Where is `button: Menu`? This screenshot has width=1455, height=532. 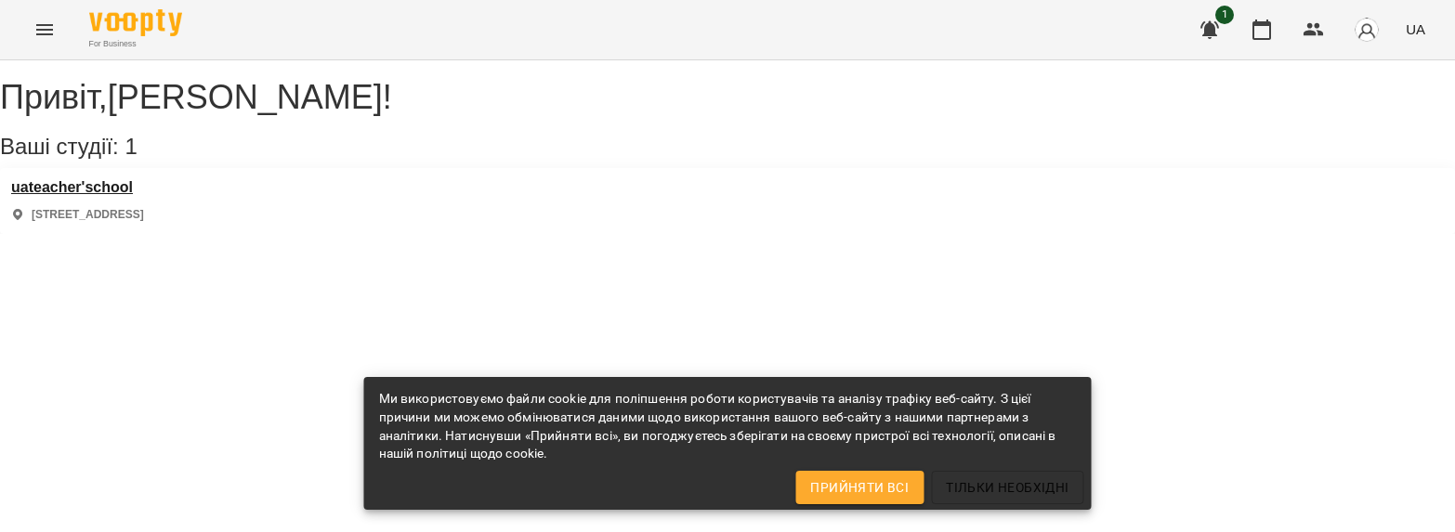 button: Menu is located at coordinates (45, 30).